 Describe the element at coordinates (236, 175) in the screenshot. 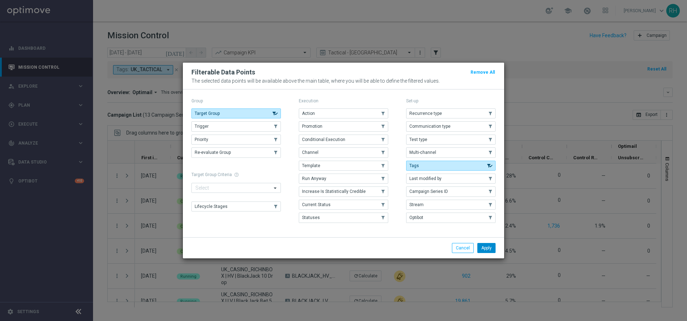

I see `h1: Target Group Criteria` at that location.